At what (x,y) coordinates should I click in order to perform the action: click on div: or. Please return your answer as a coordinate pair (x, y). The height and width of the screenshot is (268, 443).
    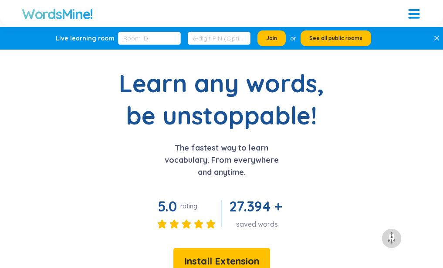
    Looking at the image, I should click on (293, 38).